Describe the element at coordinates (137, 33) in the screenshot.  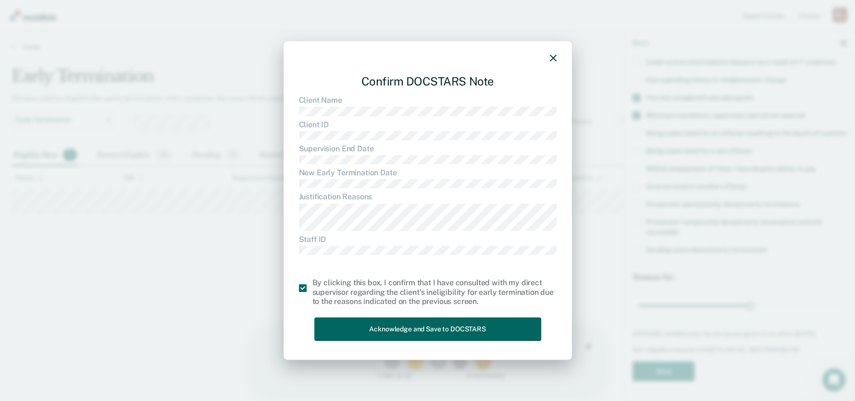
I see `button: 1` at that location.